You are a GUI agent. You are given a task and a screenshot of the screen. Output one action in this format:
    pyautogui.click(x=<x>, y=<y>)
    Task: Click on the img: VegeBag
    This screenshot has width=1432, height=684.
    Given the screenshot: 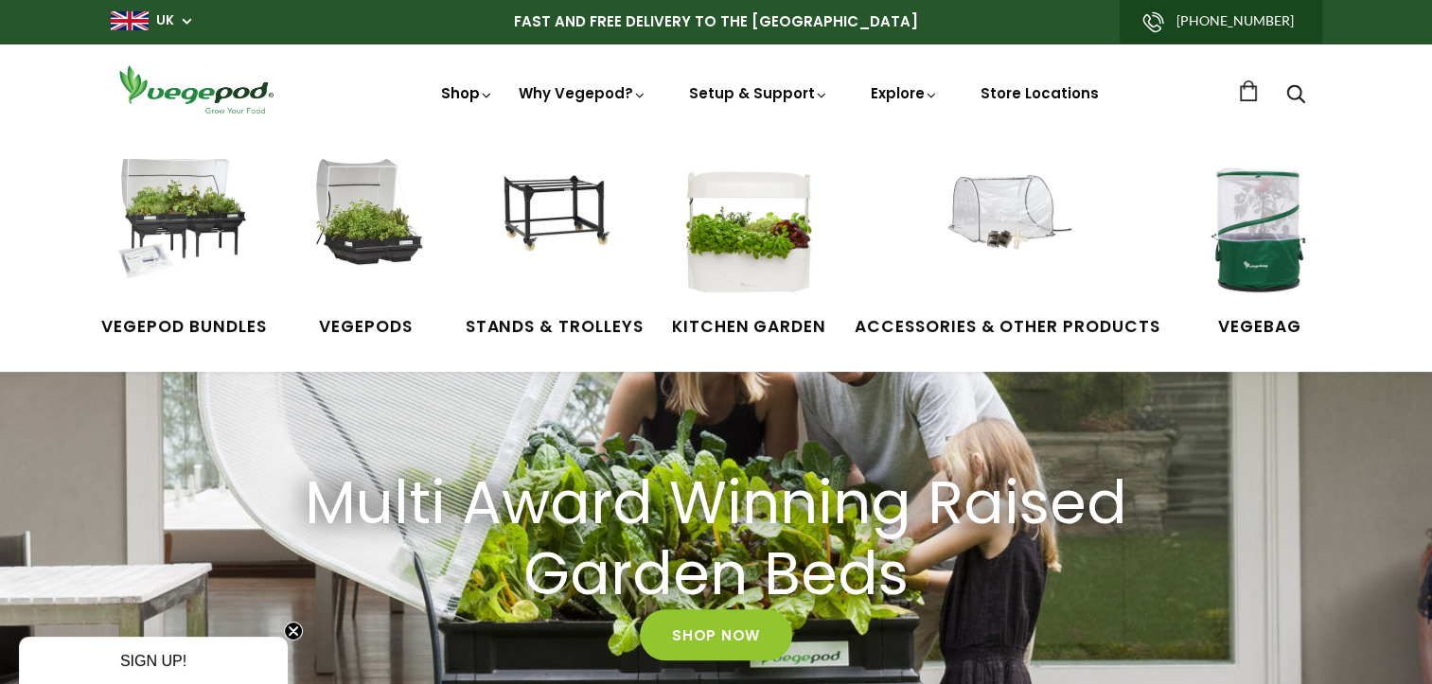 What is the action you would take?
    pyautogui.click(x=1260, y=230)
    